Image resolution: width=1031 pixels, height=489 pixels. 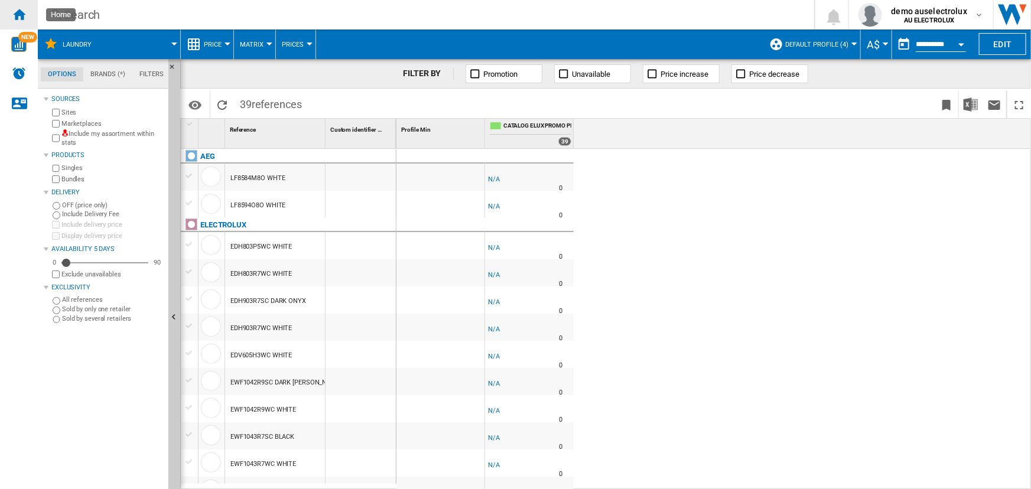 I want to click on div: LF8594O8O WHITE, so click(x=258, y=206).